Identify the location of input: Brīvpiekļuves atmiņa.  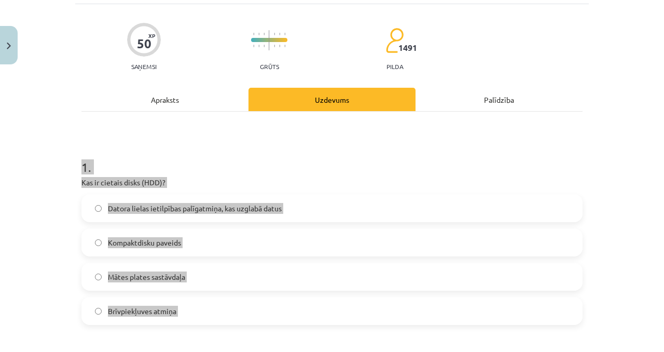
(98, 311).